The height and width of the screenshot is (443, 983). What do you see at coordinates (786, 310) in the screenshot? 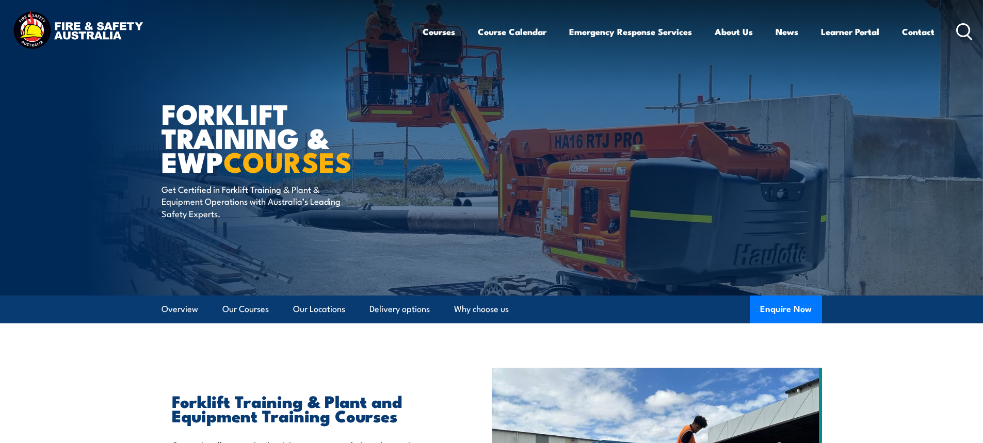
I see `button: Enquire Now` at bounding box center [786, 310].